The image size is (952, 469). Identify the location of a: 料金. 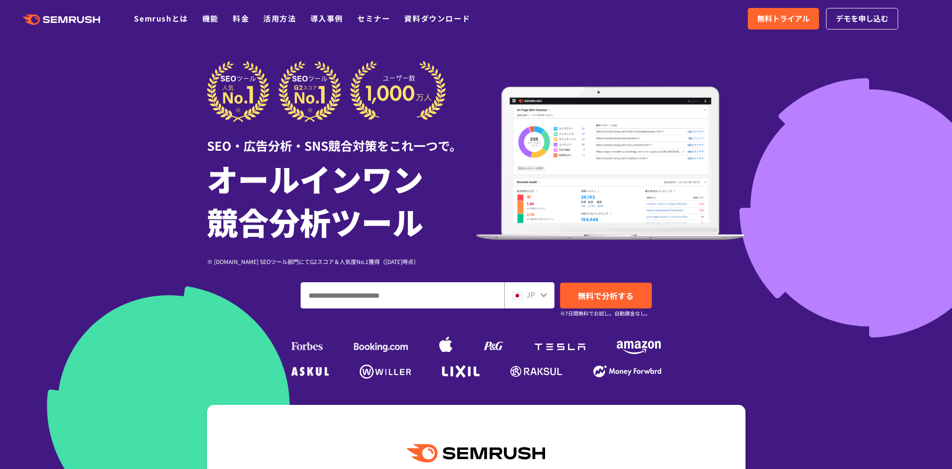
(241, 18).